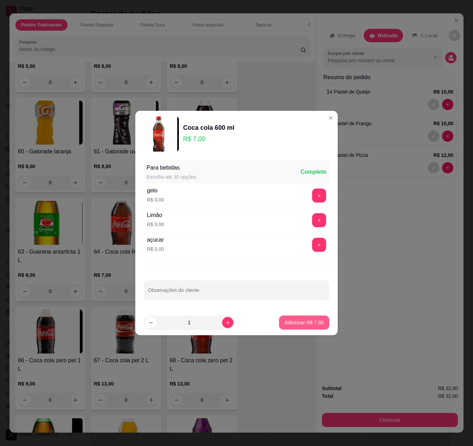  Describe the element at coordinates (155, 240) in the screenshot. I see `div: açucar` at that location.